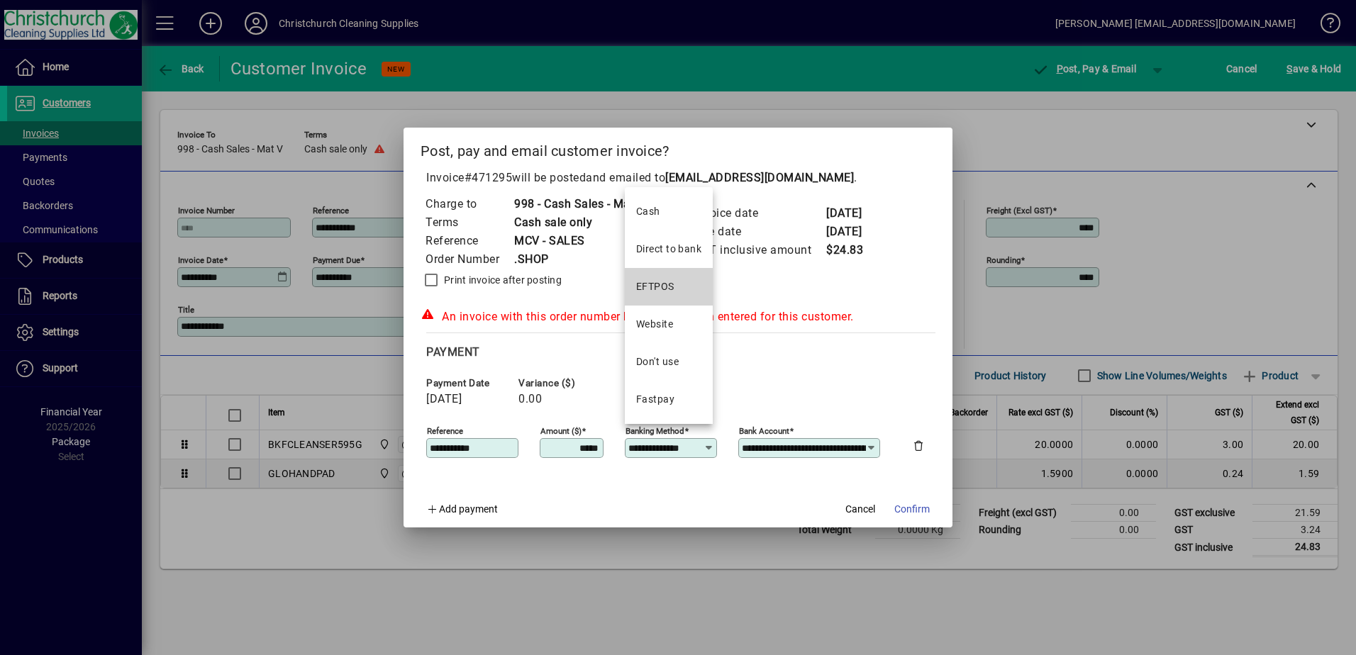  What do you see at coordinates (720, 177) in the screenshot?
I see `span: and emailed to` at bounding box center [720, 177].